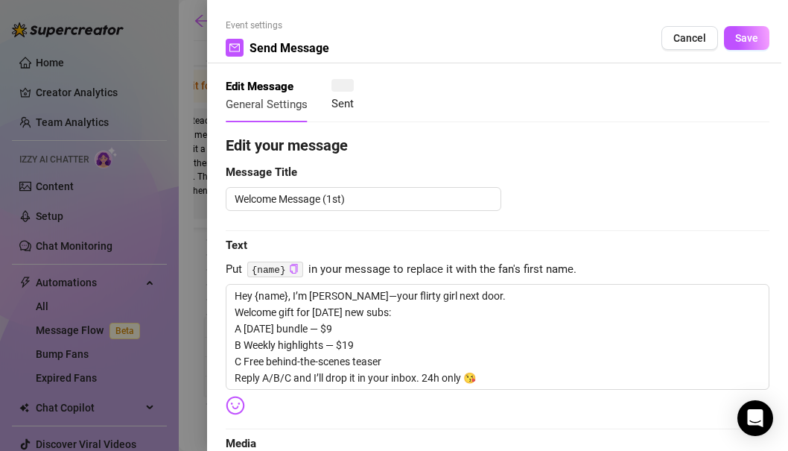  Describe the element at coordinates (690, 38) in the screenshot. I see `span: Cancel` at that location.